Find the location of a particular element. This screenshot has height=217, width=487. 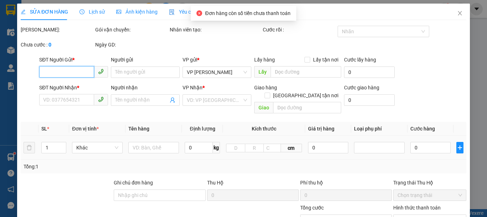

img: icon is located at coordinates (172, 12).